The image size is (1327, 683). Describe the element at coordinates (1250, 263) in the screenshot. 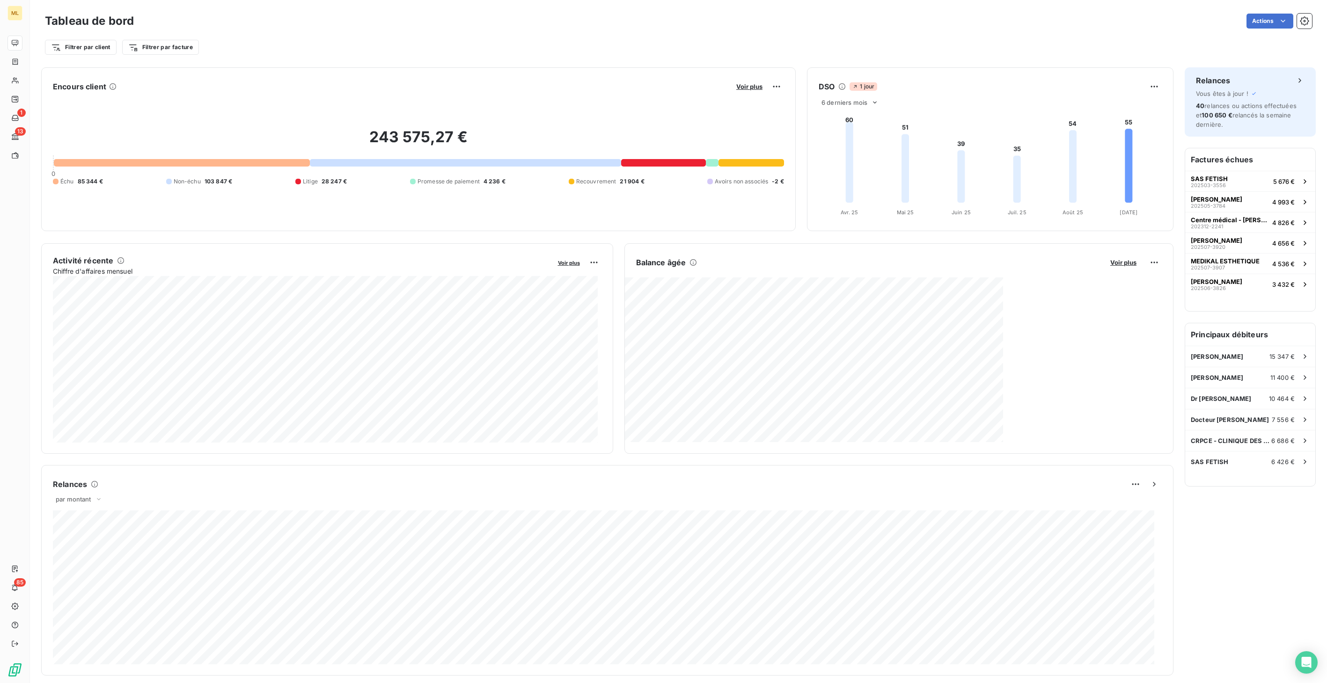

I see `button: MEDIKAL ESTHETIQUE202507-39074 536 €` at that location.